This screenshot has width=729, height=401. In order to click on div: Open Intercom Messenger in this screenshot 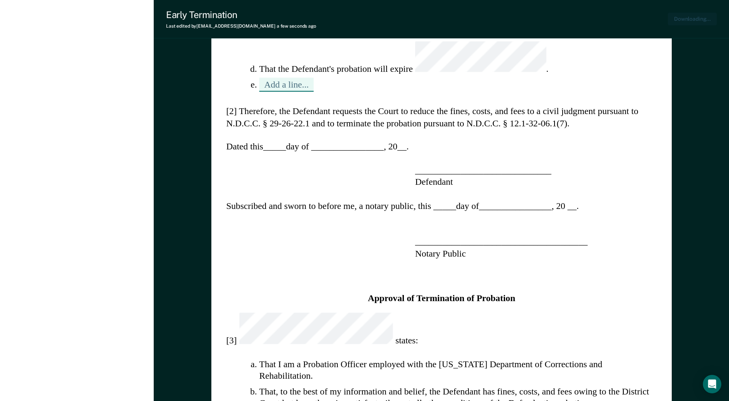, I will do `click(712, 384)`.